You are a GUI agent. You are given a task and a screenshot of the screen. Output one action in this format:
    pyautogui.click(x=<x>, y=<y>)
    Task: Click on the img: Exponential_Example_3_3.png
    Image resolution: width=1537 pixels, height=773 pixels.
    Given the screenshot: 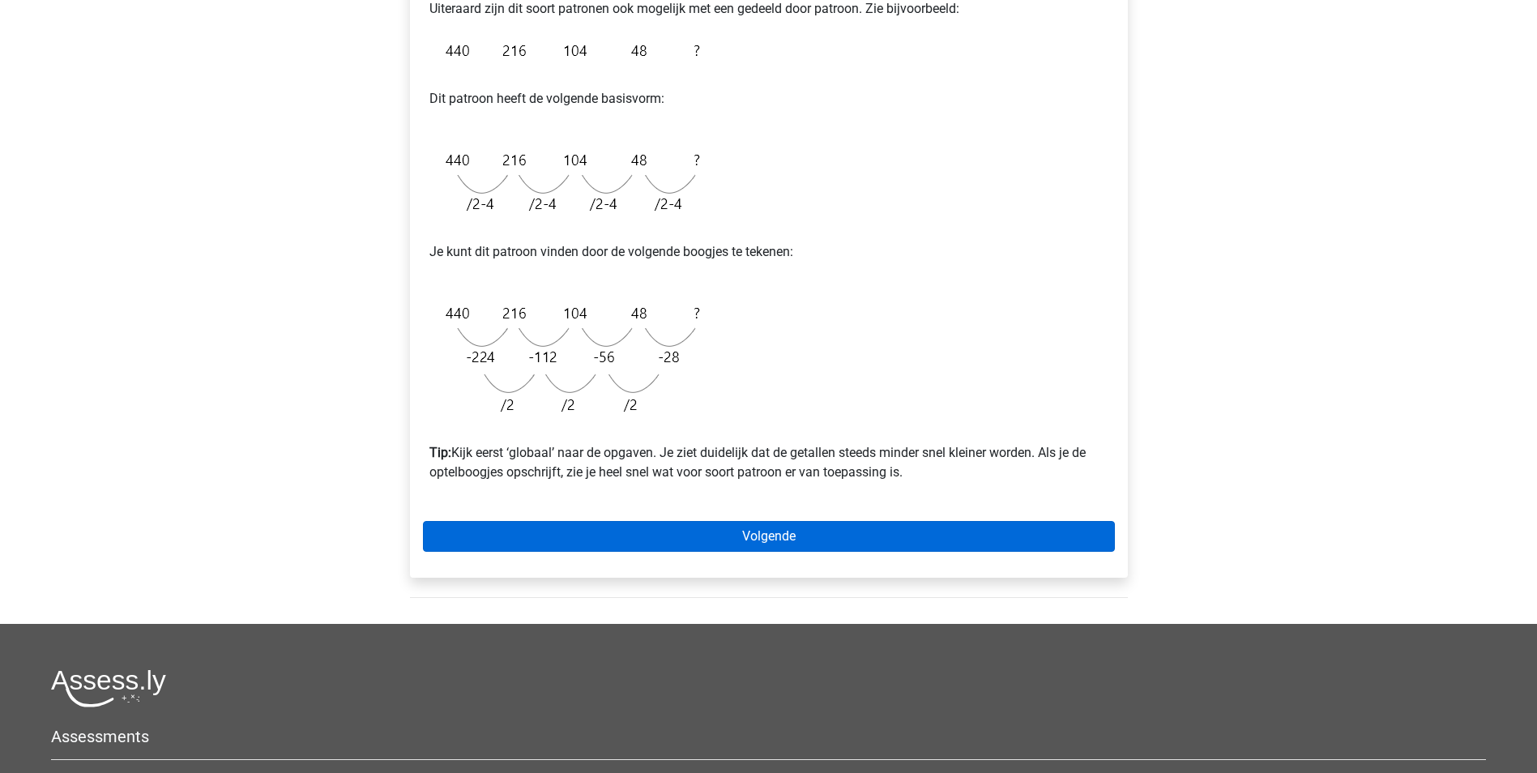 What is the action you would take?
    pyautogui.click(x=569, y=359)
    